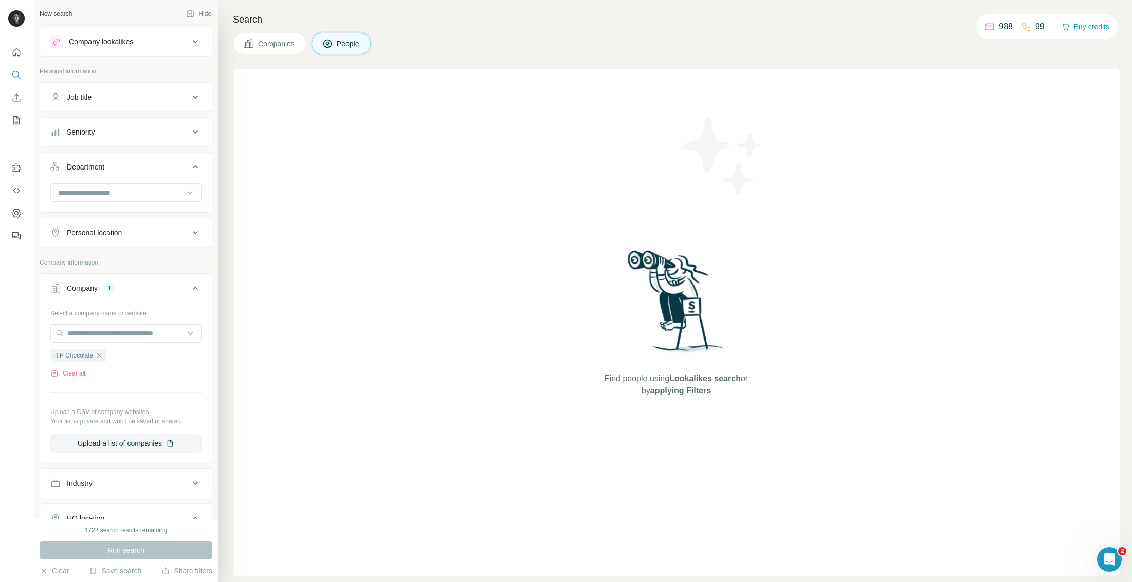 This screenshot has width=1132, height=582. Describe the element at coordinates (126, 71) in the screenshot. I see `p: Personal information` at that location.